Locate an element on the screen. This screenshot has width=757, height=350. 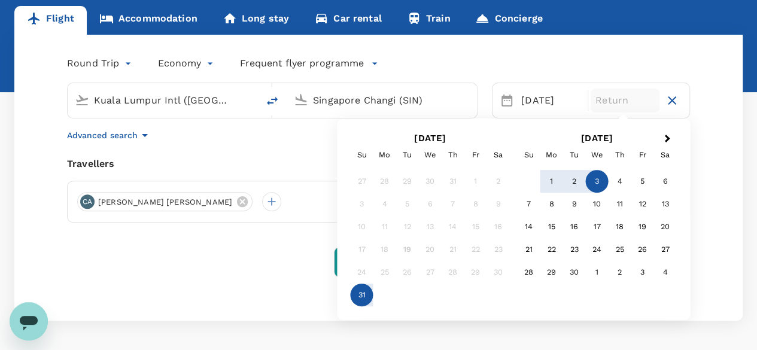
div: Choose Monday, September 22nd, 2025 is located at coordinates (551, 249).